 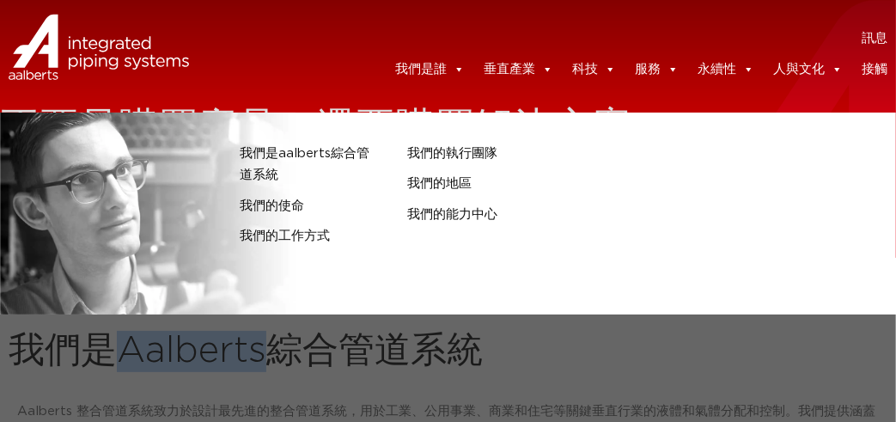 I want to click on font: 我們的地區, so click(x=439, y=183).